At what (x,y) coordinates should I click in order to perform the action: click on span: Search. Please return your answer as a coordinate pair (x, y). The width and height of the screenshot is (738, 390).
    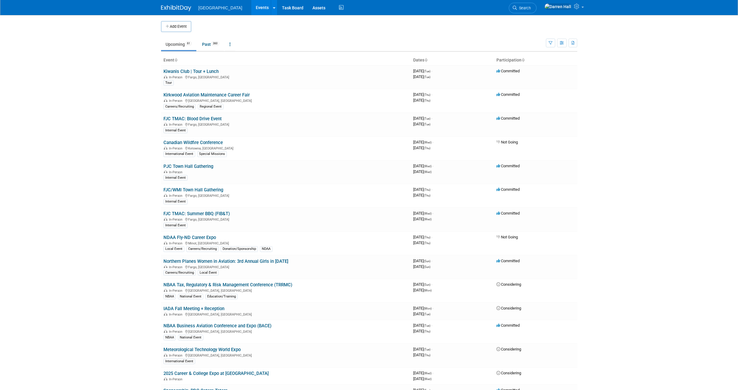
    Looking at the image, I should click on (524, 8).